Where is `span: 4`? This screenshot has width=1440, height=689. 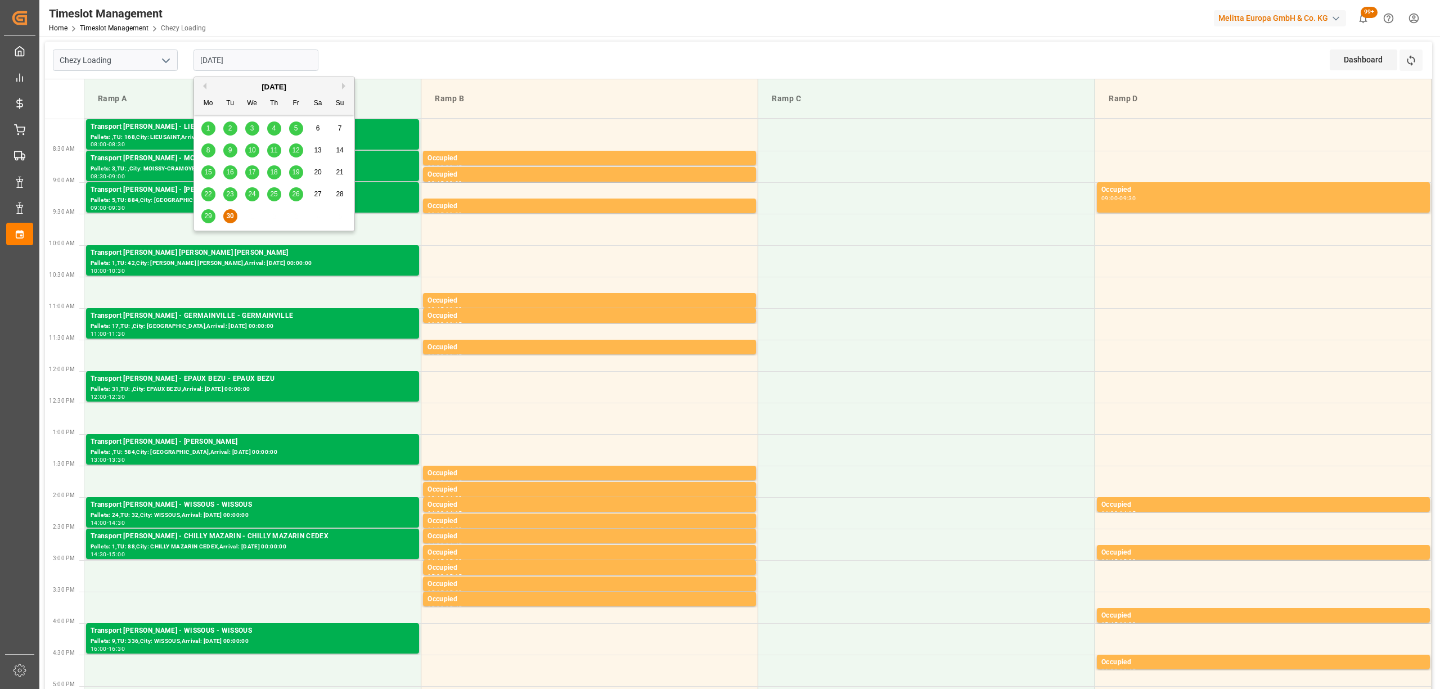 span: 4 is located at coordinates (274, 128).